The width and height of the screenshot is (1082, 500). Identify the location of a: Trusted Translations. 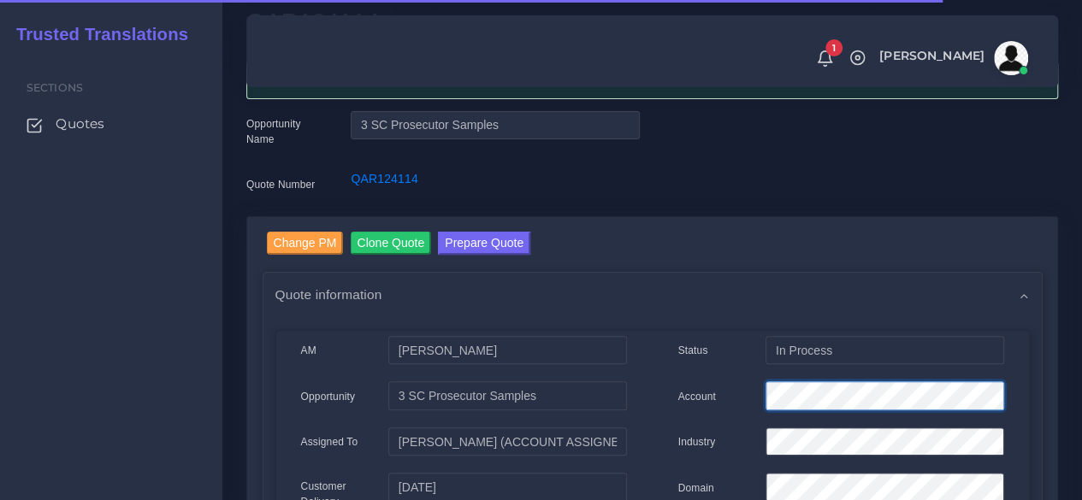
(96, 34).